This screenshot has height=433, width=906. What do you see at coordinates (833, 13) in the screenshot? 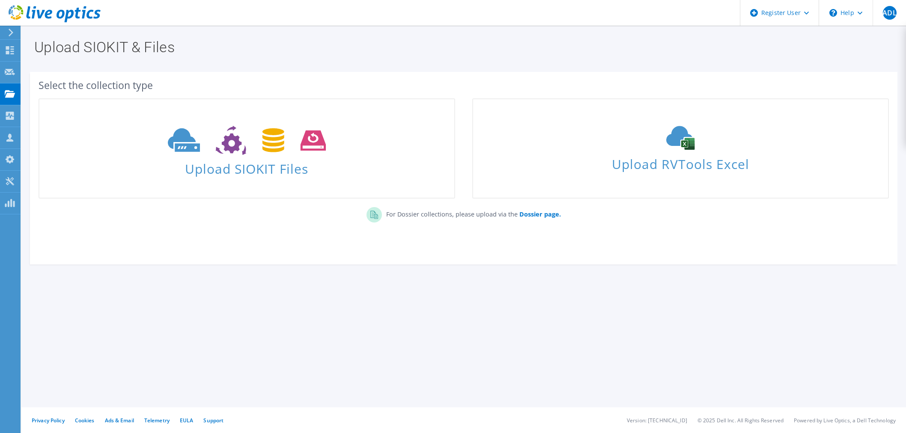
I see `svg: \n` at bounding box center [833, 13].